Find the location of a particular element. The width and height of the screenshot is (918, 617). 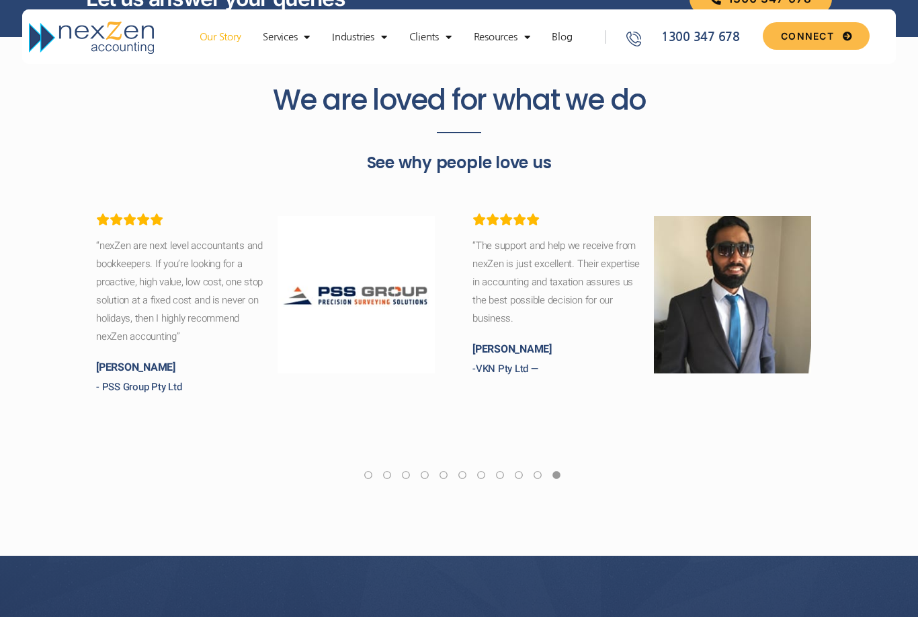

a: Our Story is located at coordinates (221, 37).